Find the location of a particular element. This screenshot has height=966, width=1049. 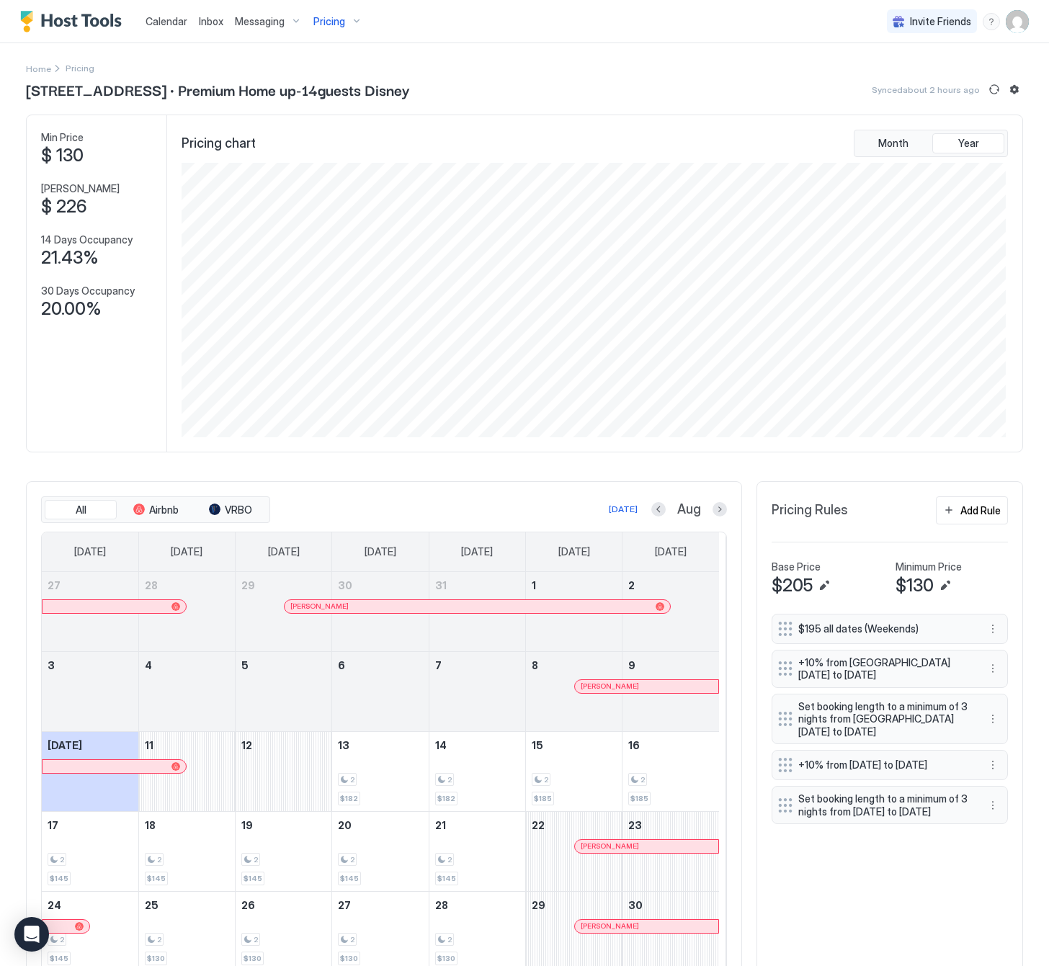

td: August 12, 2025 is located at coordinates (284, 771).